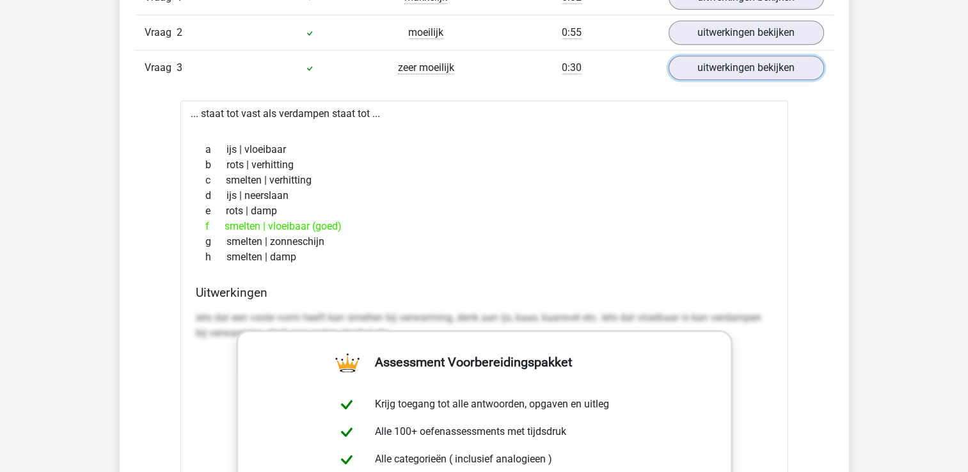 This screenshot has width=968, height=472. What do you see at coordinates (484, 165) in the screenshot?
I see `div: rots | verhitting` at bounding box center [484, 165].